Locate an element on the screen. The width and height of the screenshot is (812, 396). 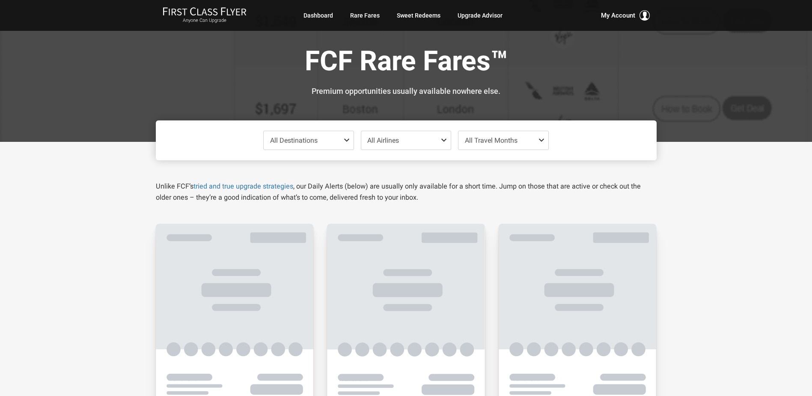
h1: FCF Rare Fares™ is located at coordinates (406, 63).